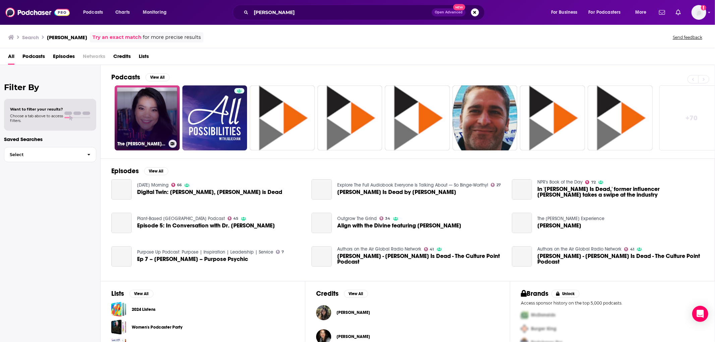  I want to click on img: Julie Chang, so click(323, 313).